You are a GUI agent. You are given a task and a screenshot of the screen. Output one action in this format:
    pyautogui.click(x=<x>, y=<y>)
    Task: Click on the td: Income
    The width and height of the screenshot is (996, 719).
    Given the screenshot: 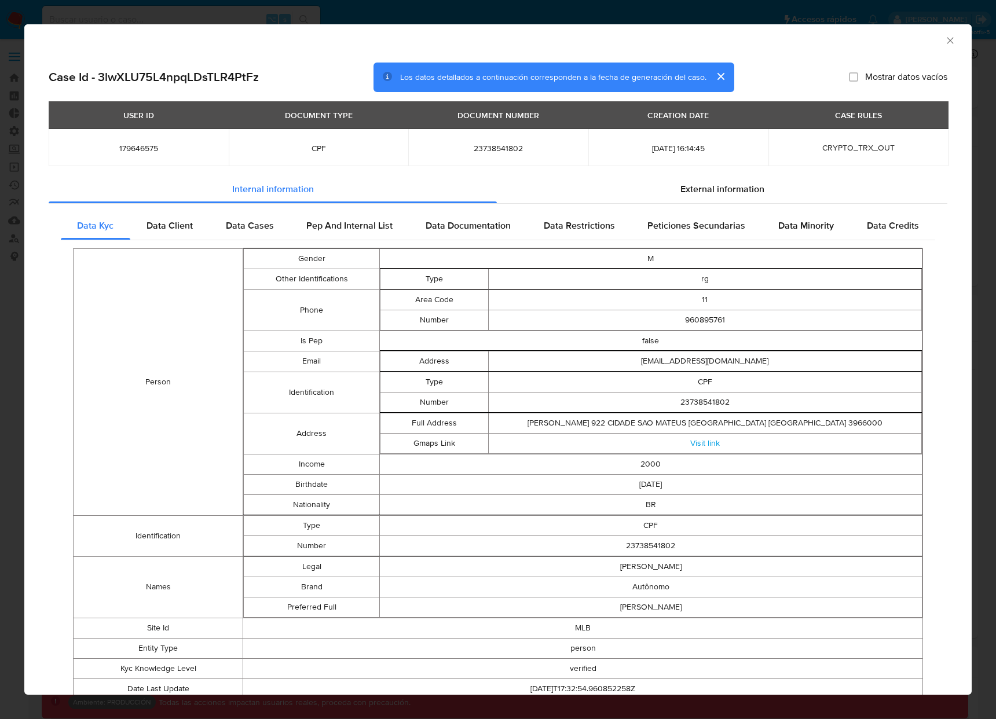 What is the action you would take?
    pyautogui.click(x=311, y=464)
    